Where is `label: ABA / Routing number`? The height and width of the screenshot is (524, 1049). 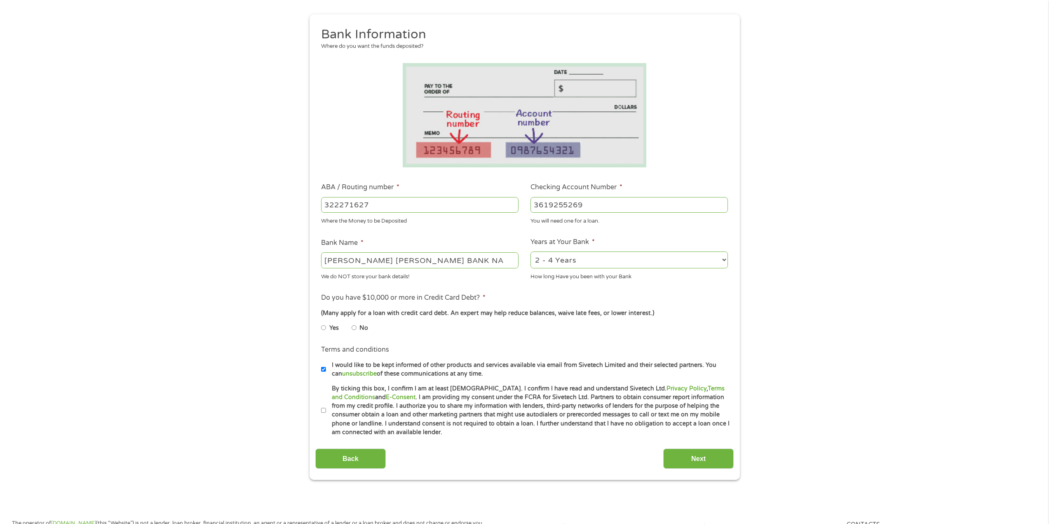
label: ABA / Routing number is located at coordinates (360, 187).